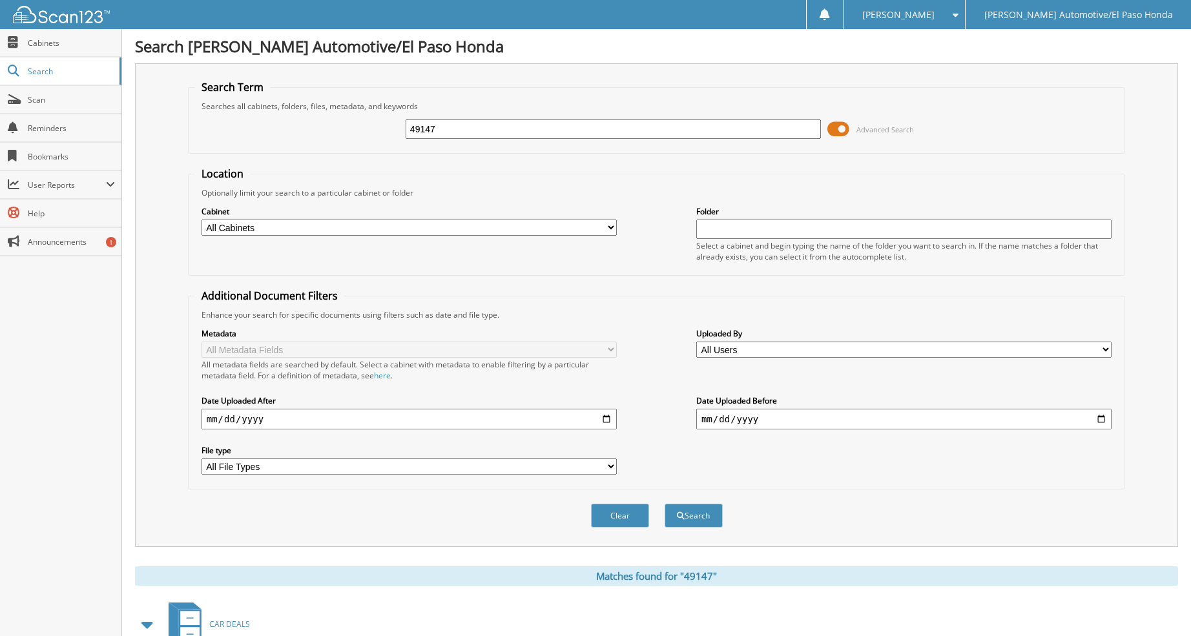 This screenshot has height=636, width=1191. Describe the element at coordinates (233, 87) in the screenshot. I see `legend: Search Term` at that location.